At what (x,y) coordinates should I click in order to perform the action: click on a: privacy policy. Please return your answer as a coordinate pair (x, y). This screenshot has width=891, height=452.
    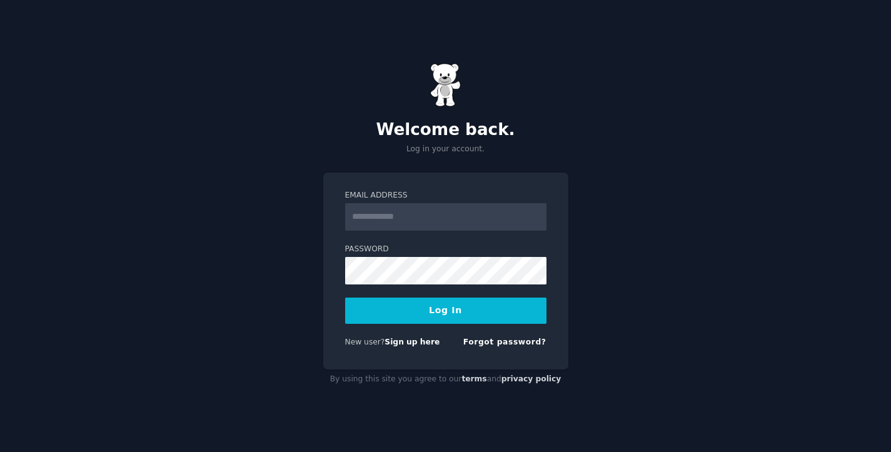
    Looking at the image, I should click on (532, 379).